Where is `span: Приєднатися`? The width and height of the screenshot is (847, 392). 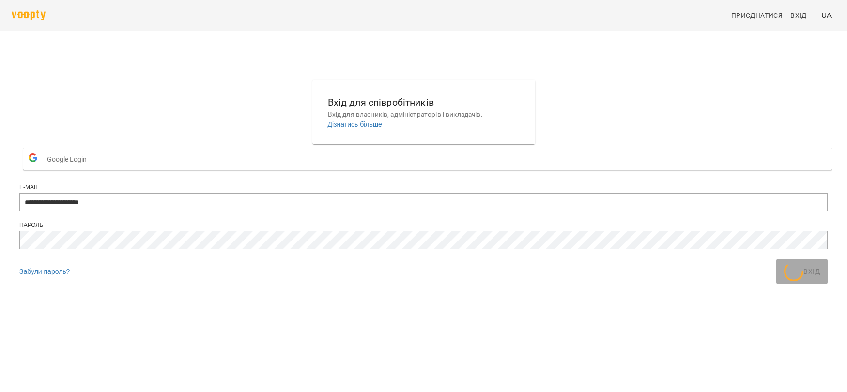
span: Приєднатися is located at coordinates (757, 15).